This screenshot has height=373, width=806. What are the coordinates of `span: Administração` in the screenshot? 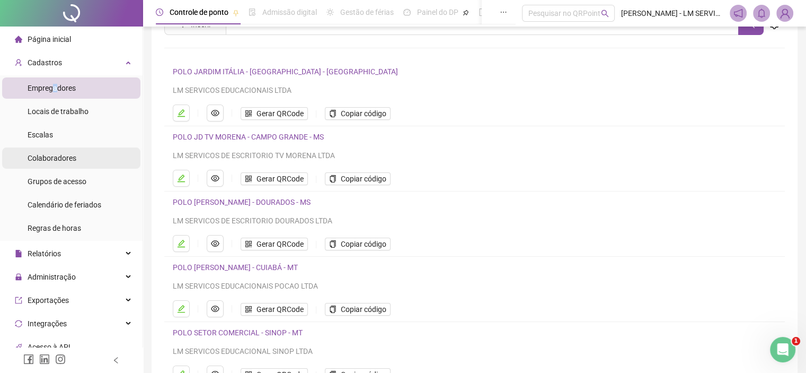 It's located at (51, 277).